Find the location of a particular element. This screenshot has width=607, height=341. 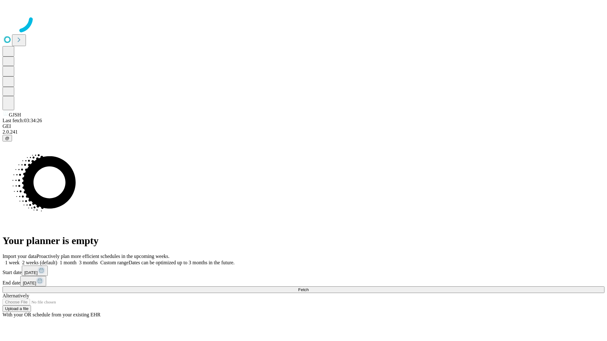

span: Alternatively is located at coordinates (16, 296).